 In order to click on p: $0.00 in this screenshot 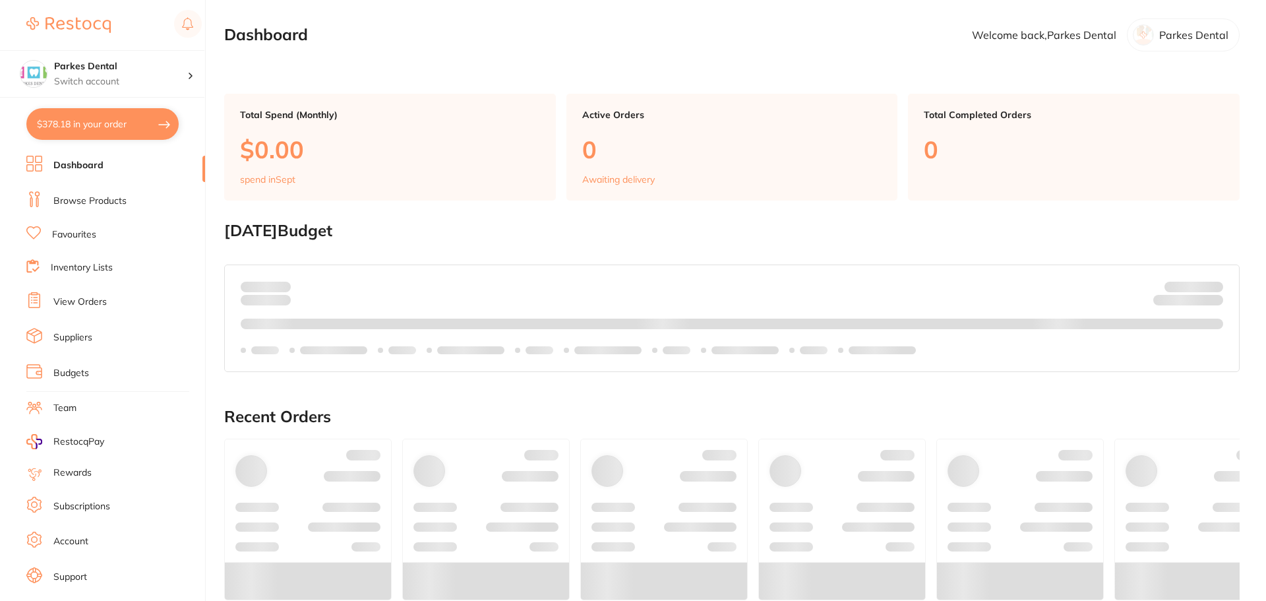, I will do `click(390, 149)`.